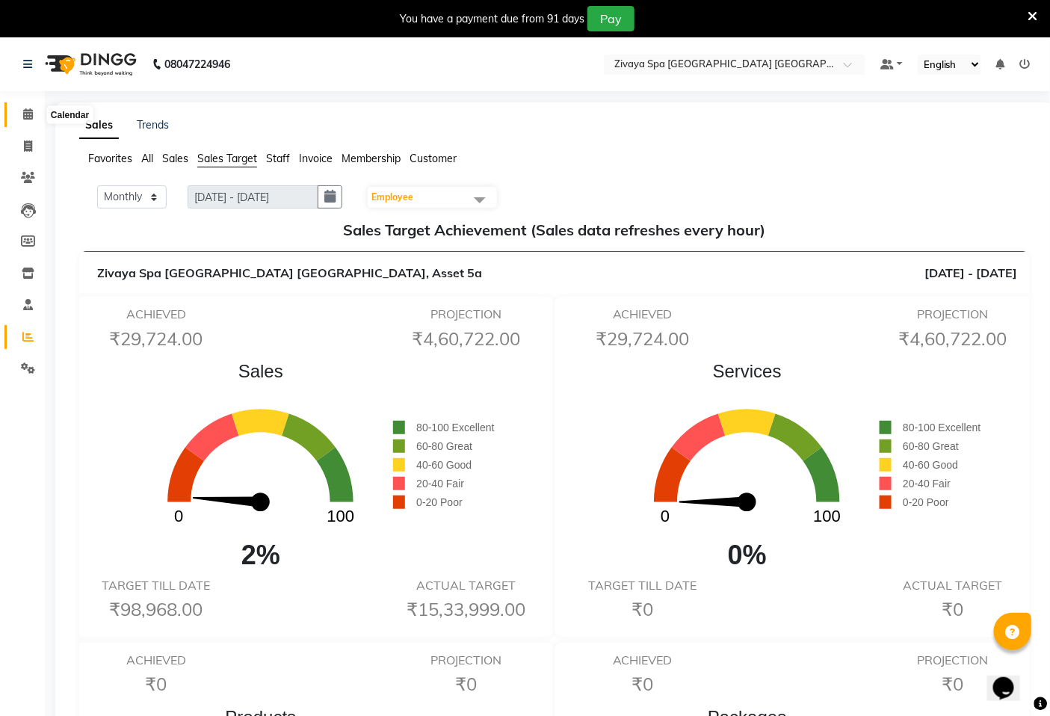 This screenshot has height=716, width=1050. Describe the element at coordinates (315, 158) in the screenshot. I see `span: Invoice` at that location.